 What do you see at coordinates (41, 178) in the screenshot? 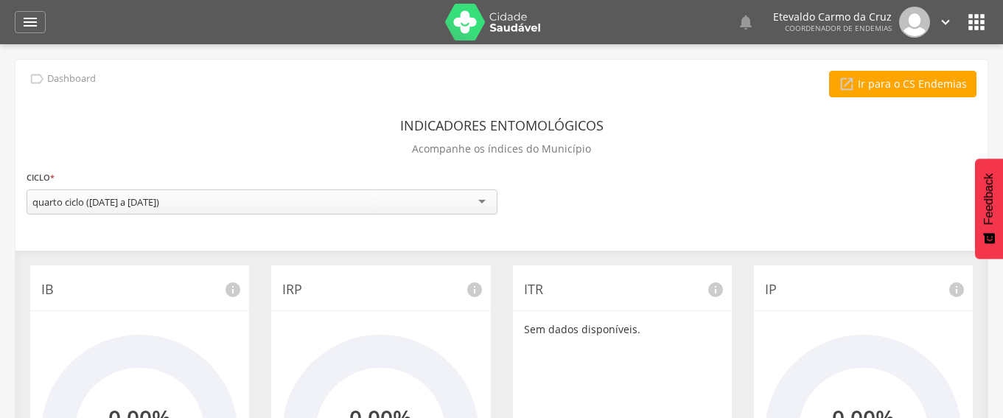
I see `label: Ciclo` at bounding box center [41, 178].